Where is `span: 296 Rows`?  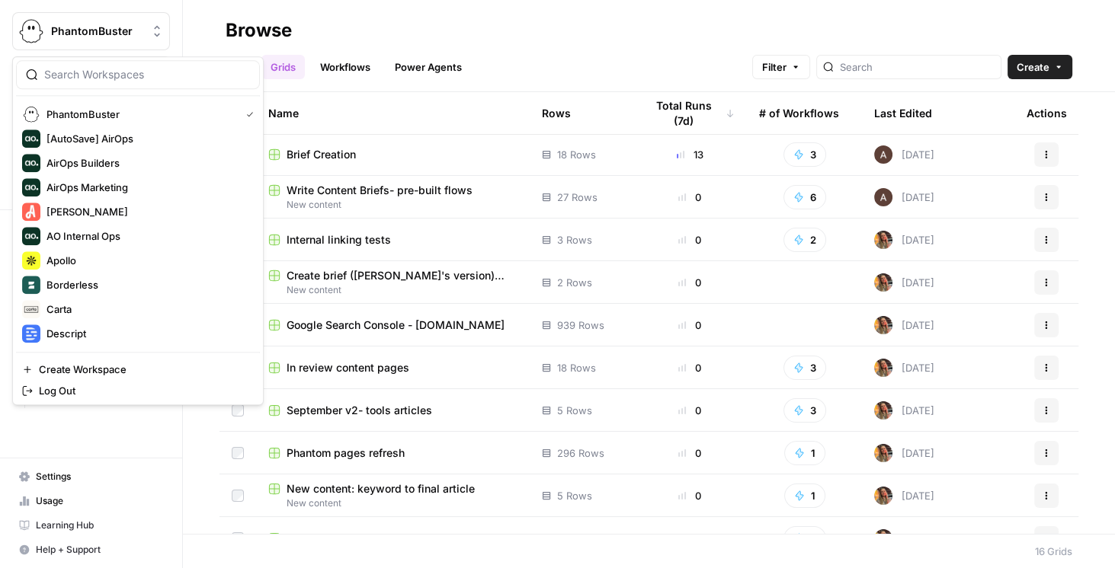
span: 296 Rows is located at coordinates (581, 453).